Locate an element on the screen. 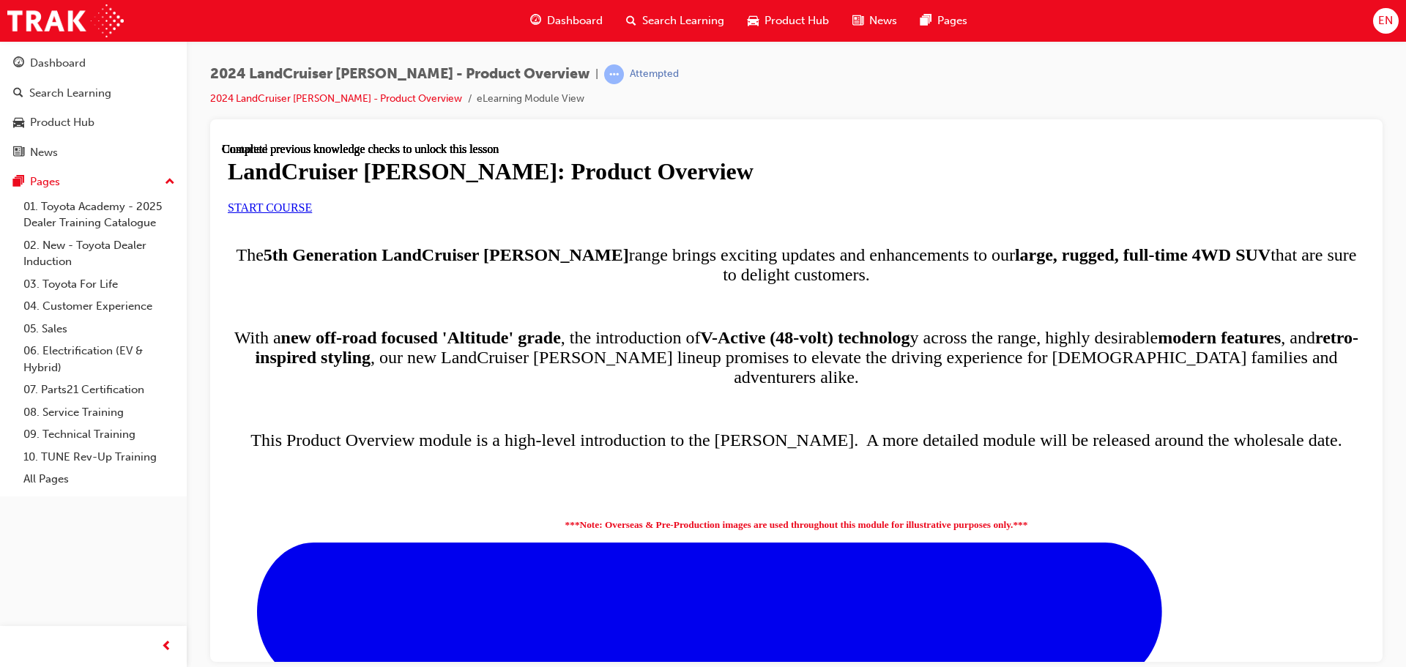 This screenshot has height=667, width=1406. a: START COURSE is located at coordinates (48, 64).